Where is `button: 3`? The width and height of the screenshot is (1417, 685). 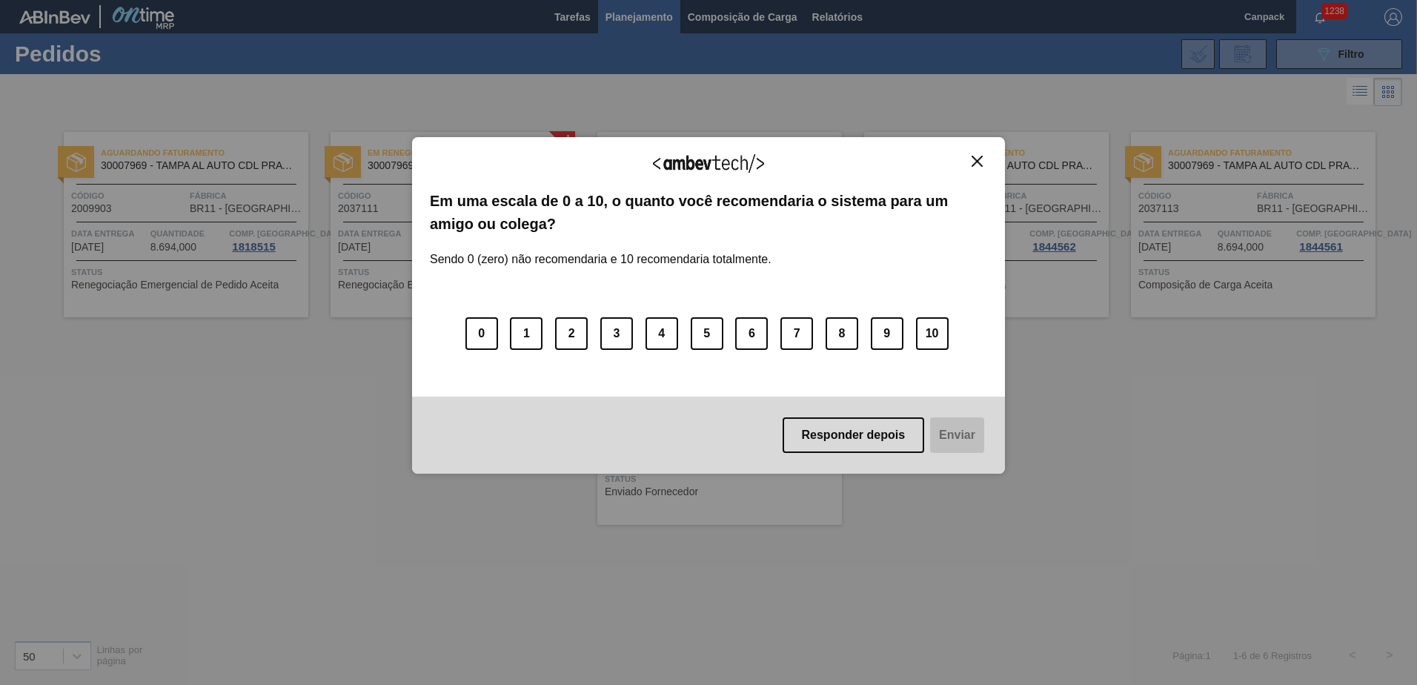 button: 3 is located at coordinates (617, 334).